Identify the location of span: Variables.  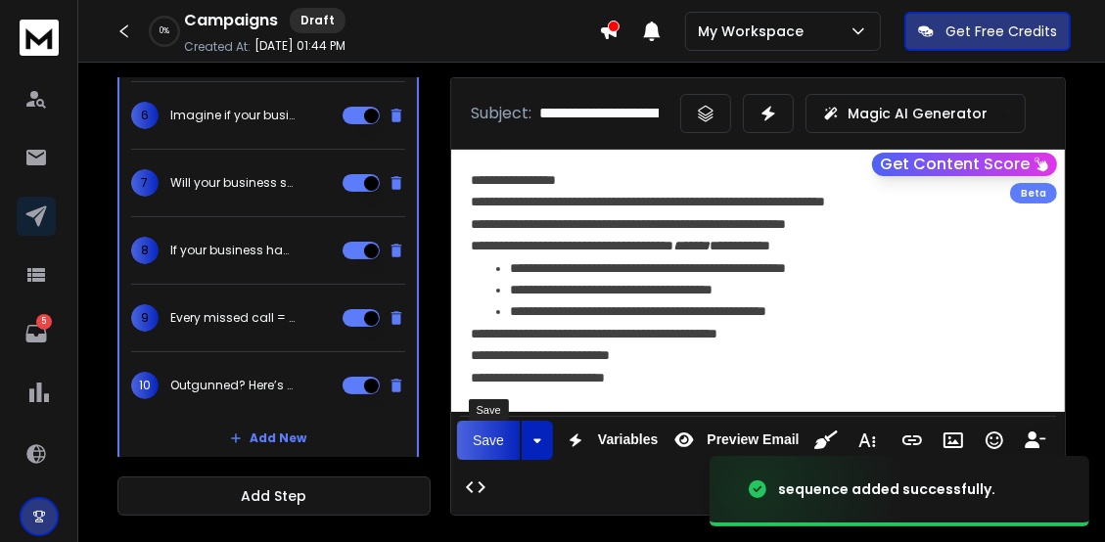
(629, 440).